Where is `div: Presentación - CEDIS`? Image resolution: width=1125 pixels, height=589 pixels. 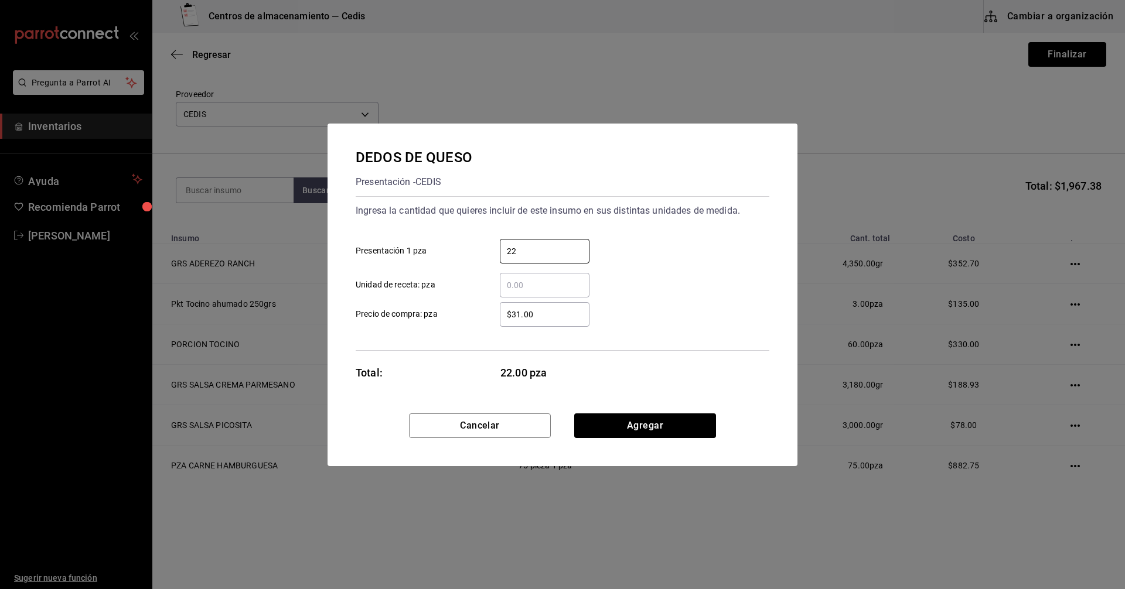 div: Presentación - CEDIS is located at coordinates (414, 182).